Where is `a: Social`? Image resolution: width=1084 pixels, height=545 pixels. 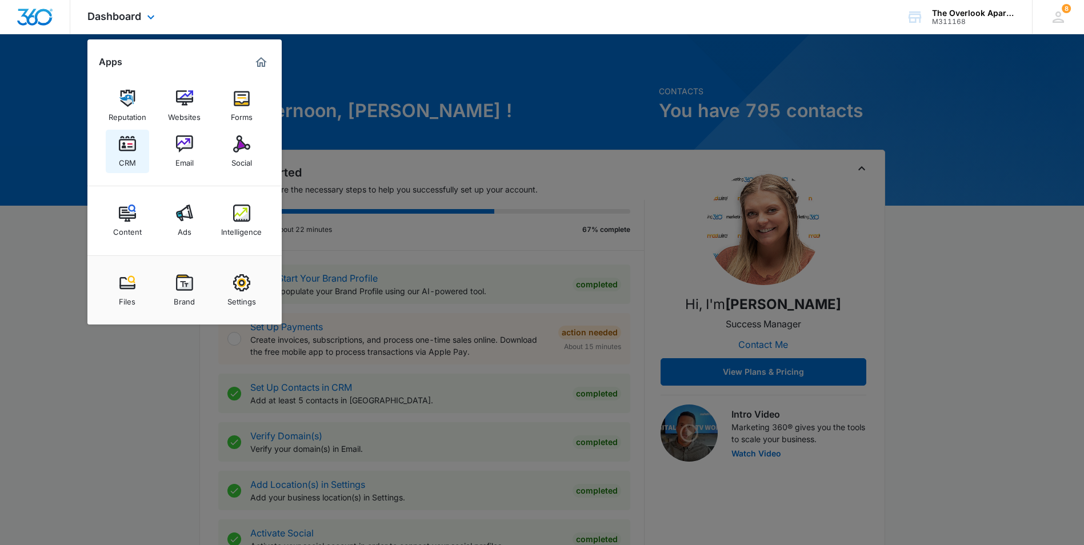 a: Social is located at coordinates (242, 151).